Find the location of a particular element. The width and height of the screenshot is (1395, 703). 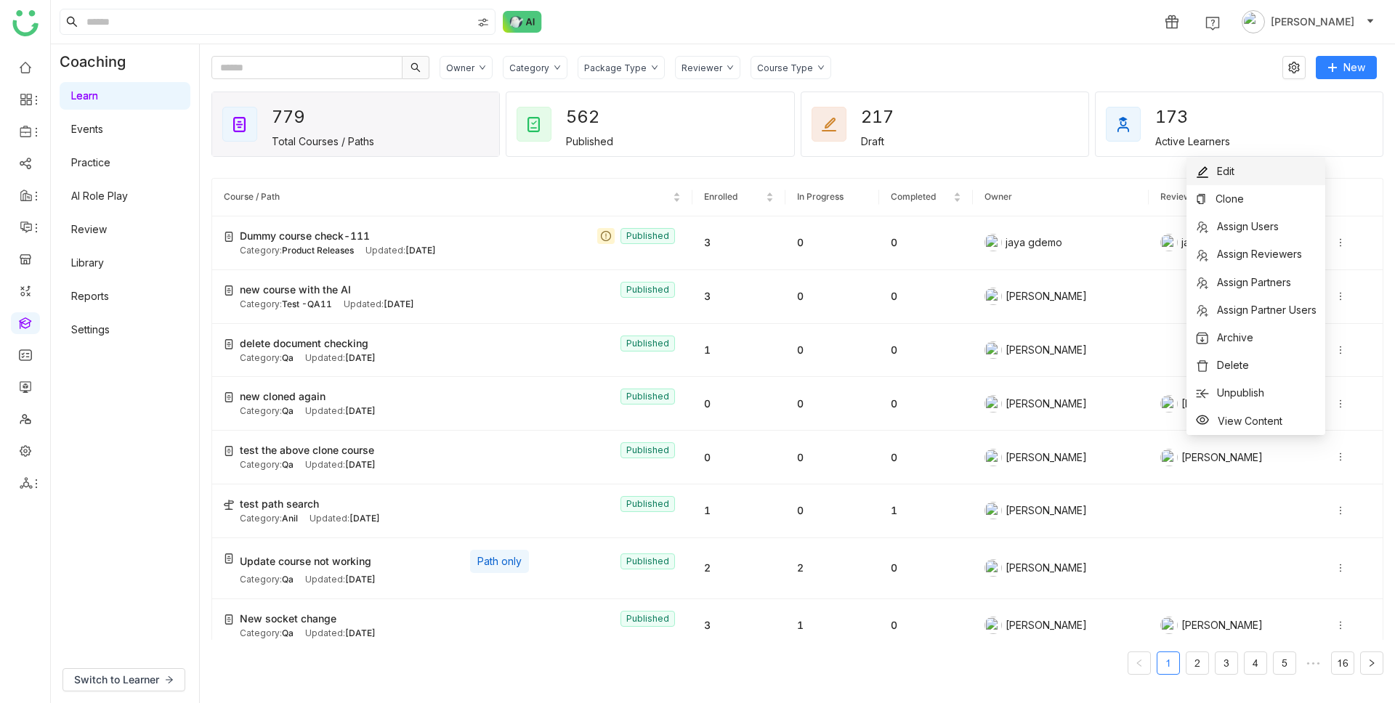

span: Test -QA11 is located at coordinates (307, 304).